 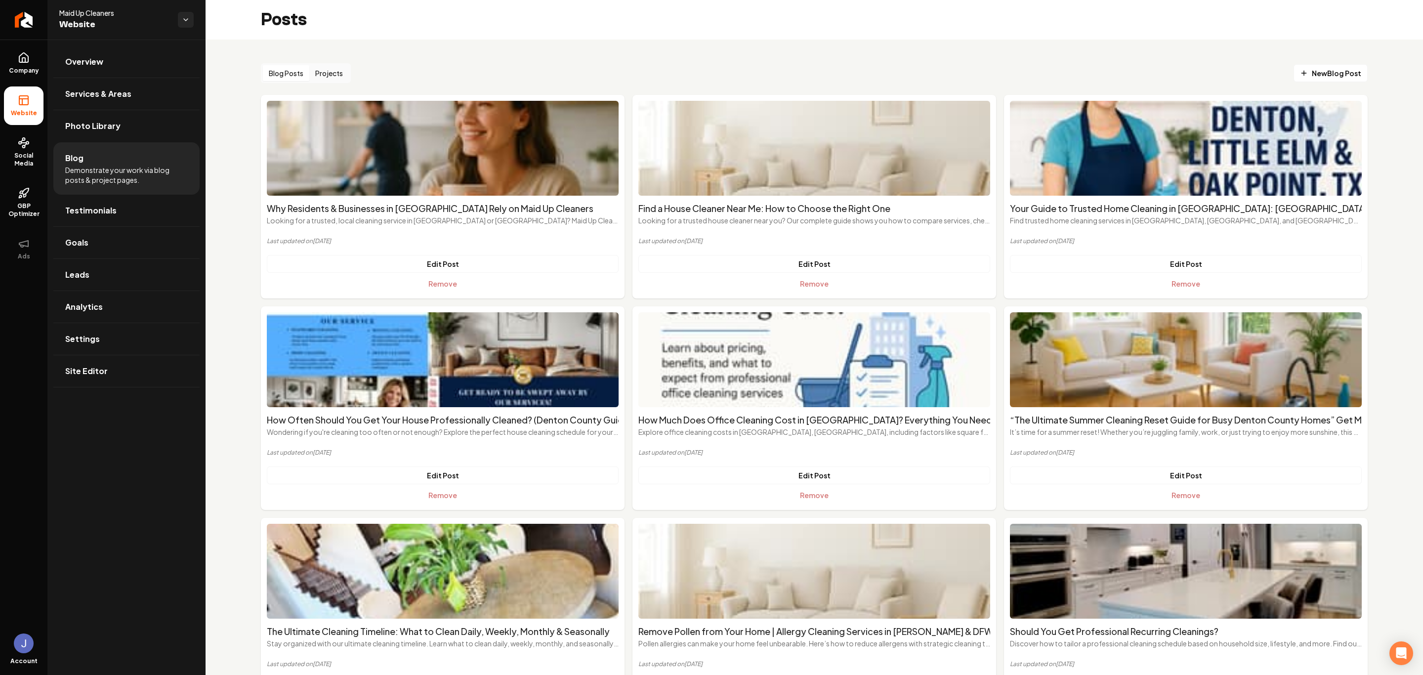 I want to click on span: Maid Up Cleaners, so click(x=115, y=13).